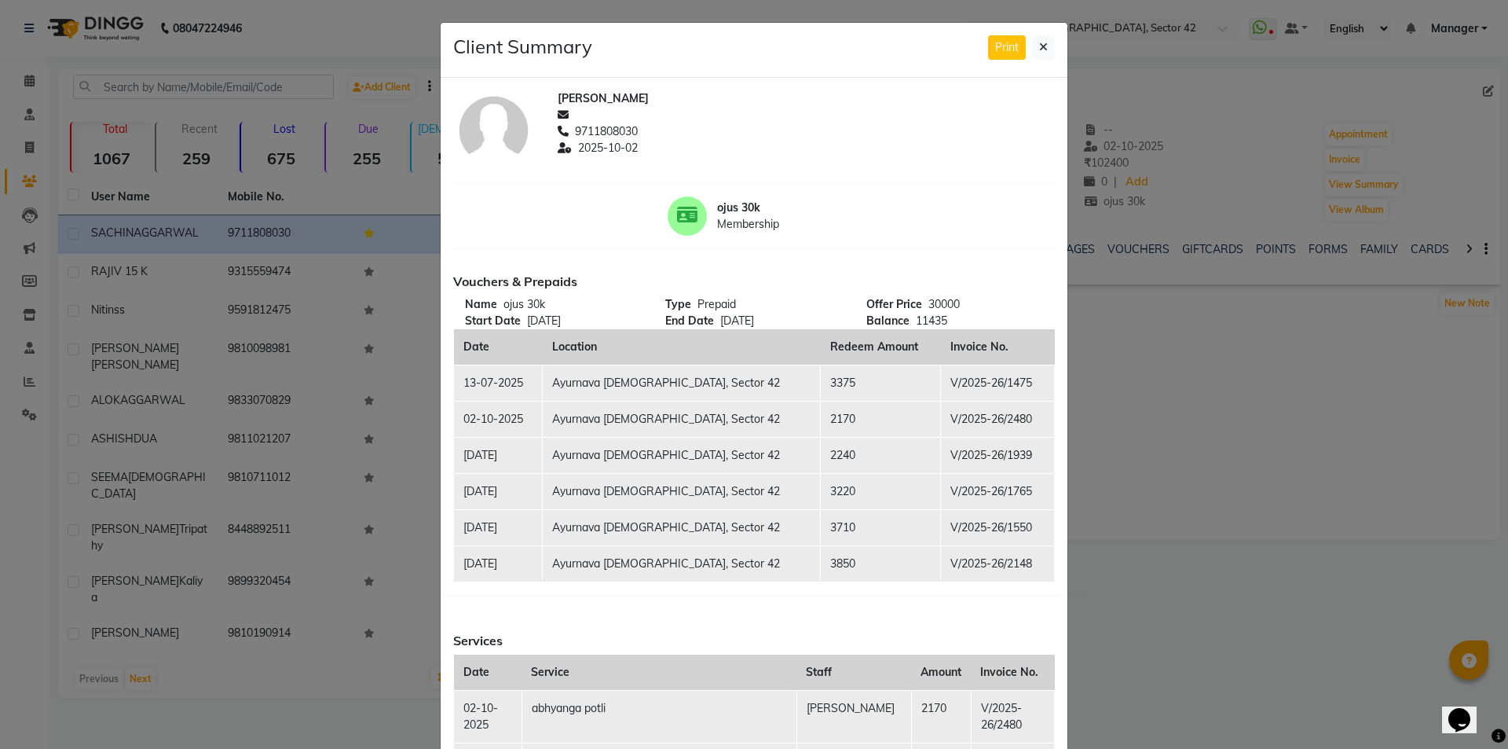  I want to click on td: 3220, so click(881, 491).